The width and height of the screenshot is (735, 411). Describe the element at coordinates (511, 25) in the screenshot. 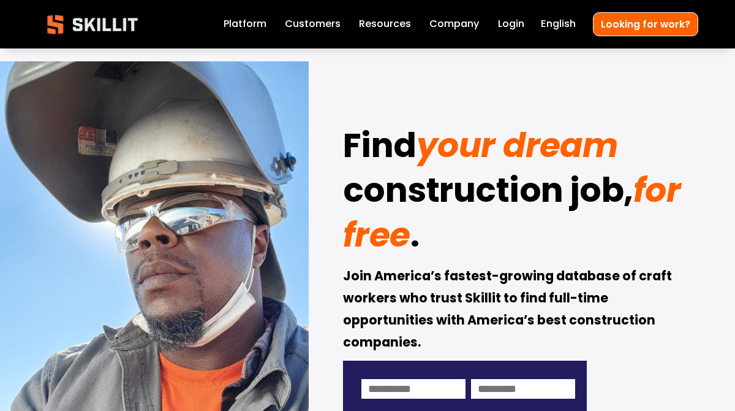

I see `a: Login` at that location.